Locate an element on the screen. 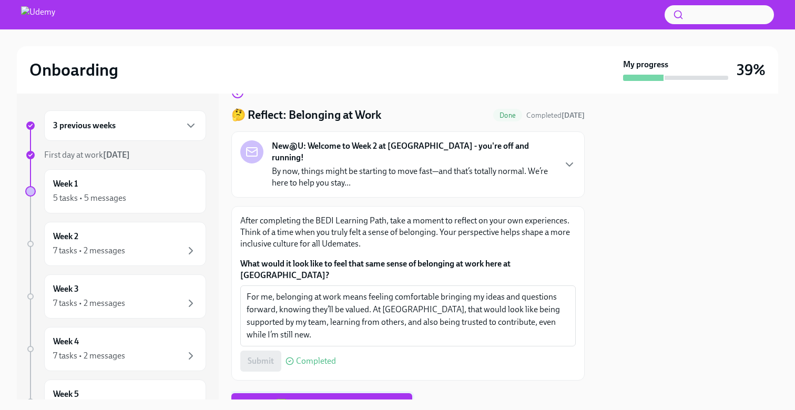 Image resolution: width=795 pixels, height=410 pixels. textarea: For me, belonging at work means feeling comfortable bringing my ideas and questions forward, know... is located at coordinates (408, 316).